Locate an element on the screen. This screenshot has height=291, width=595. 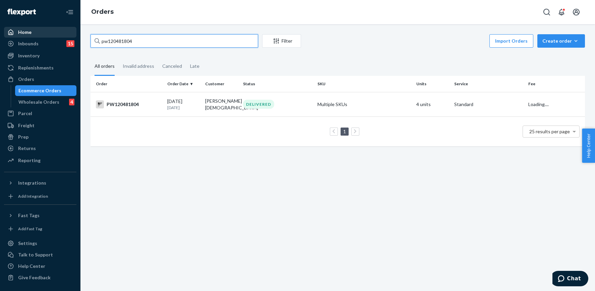
div: Give Feedback is located at coordinates (34, 277).